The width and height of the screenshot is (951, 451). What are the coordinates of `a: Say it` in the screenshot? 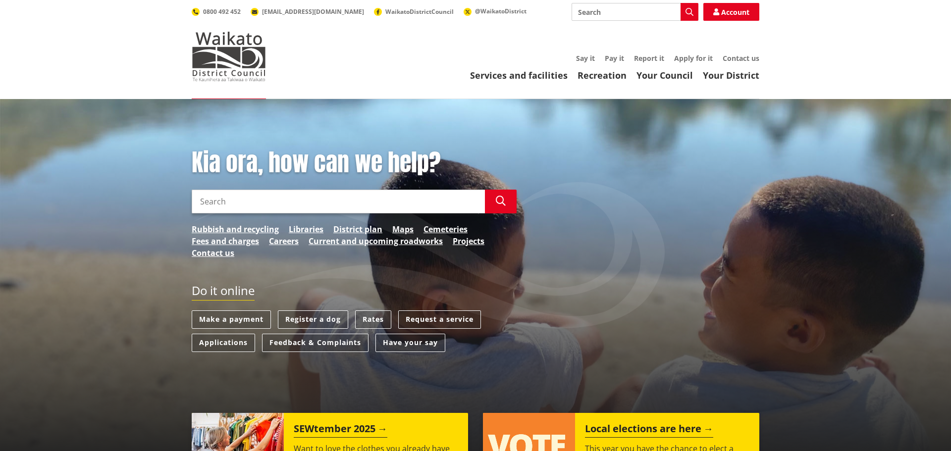 It's located at (585, 58).